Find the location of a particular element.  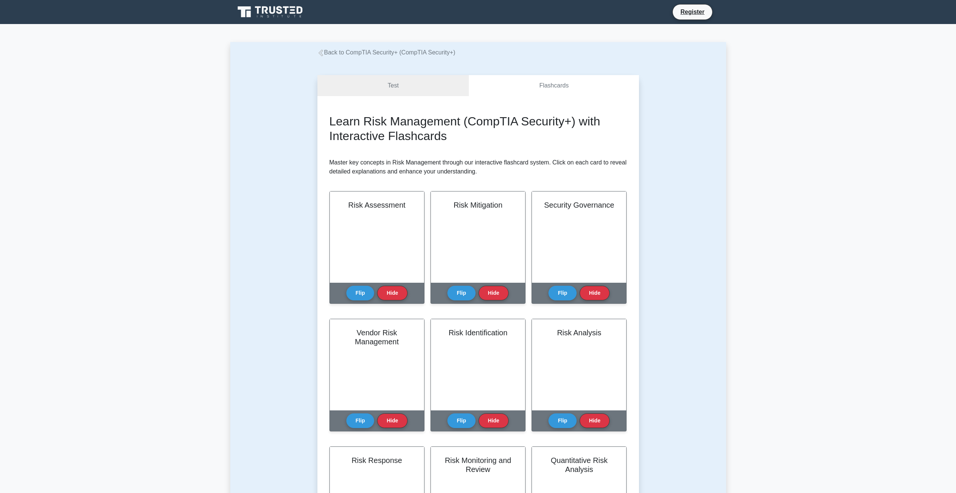

h2: Security Governance is located at coordinates (579, 205).